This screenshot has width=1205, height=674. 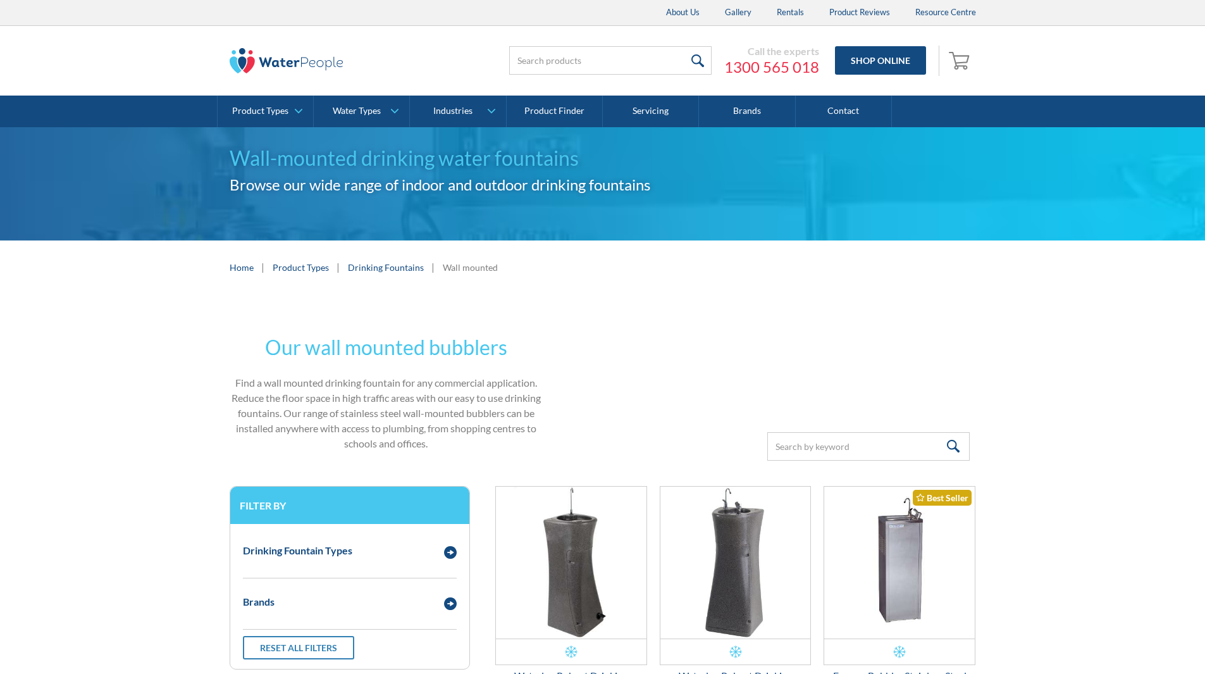 I want to click on a: Contact, so click(x=844, y=111).